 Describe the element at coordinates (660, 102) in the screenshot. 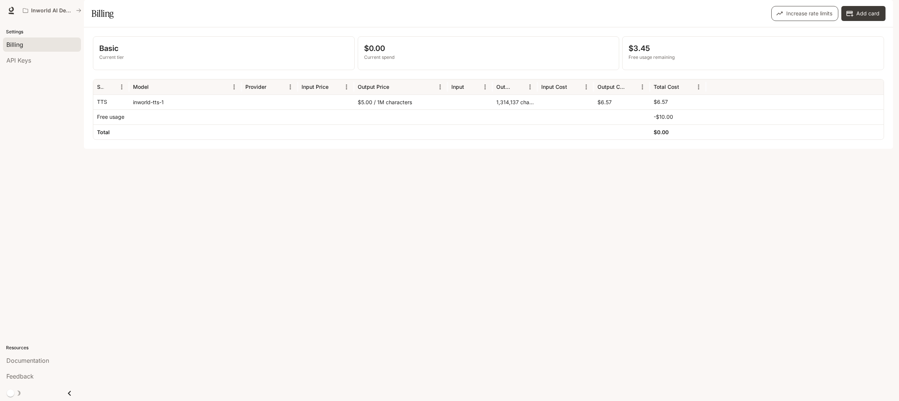

I see `p: $6.57` at that location.